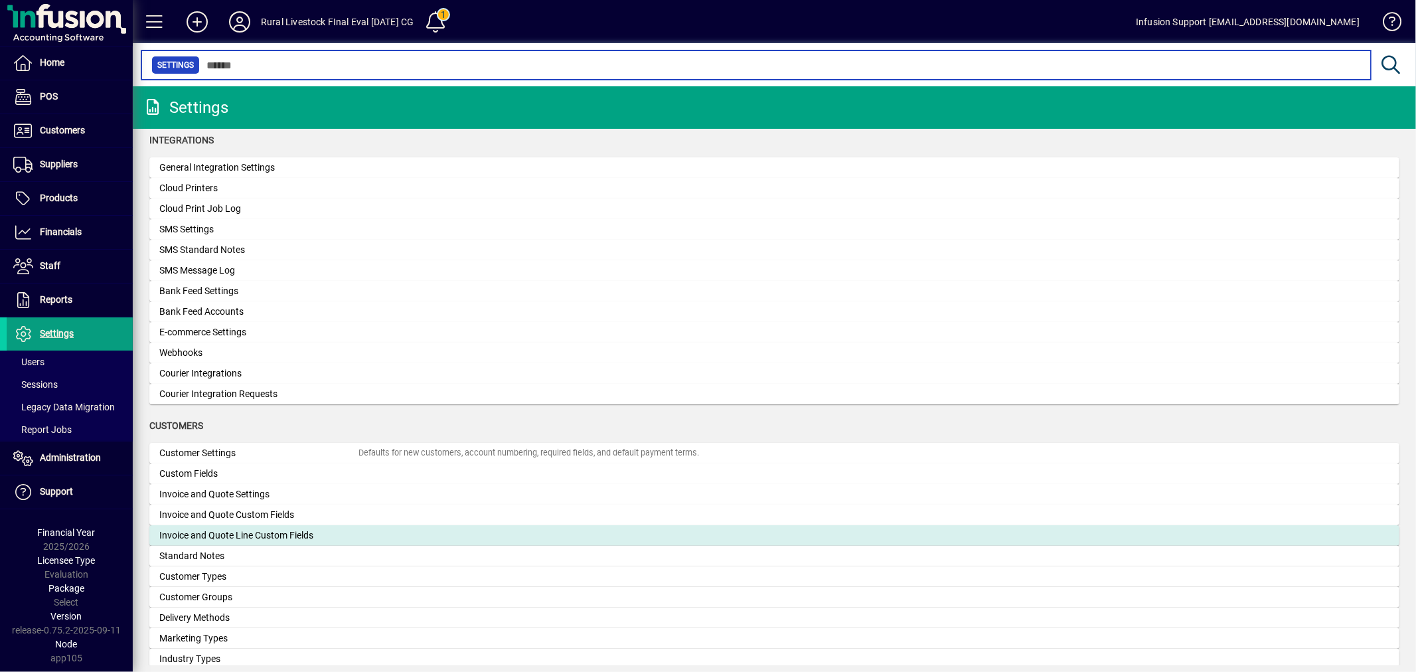 This screenshot has width=1416, height=672. What do you see at coordinates (70, 165) in the screenshot?
I see `a: Suppliers` at bounding box center [70, 165].